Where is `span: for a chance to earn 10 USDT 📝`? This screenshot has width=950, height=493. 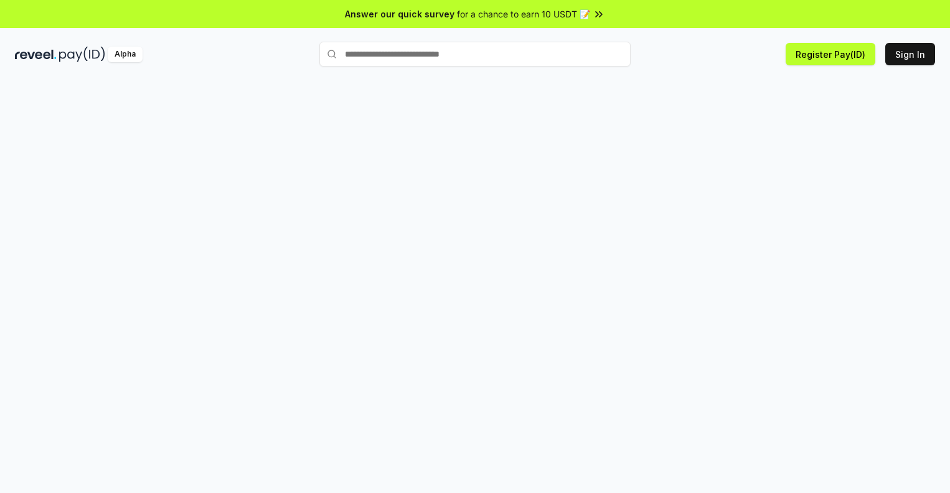 span: for a chance to earn 10 USDT 📝 is located at coordinates (523, 14).